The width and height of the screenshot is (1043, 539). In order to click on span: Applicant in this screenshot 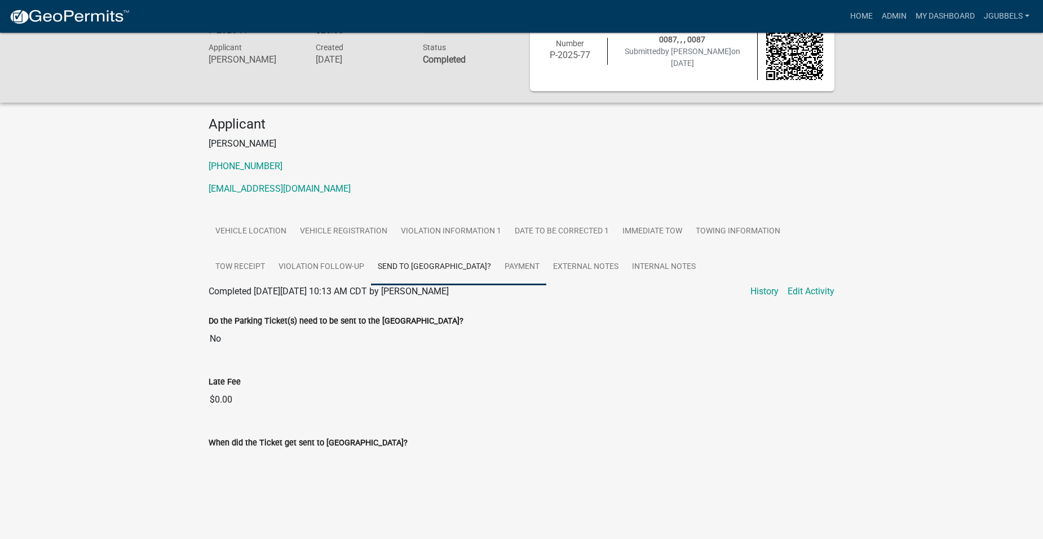, I will do `click(225, 47)`.